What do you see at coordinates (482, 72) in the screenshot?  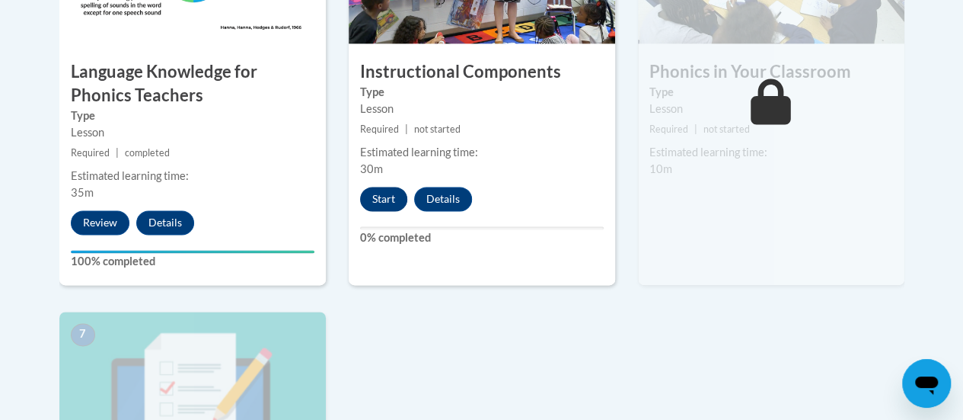 I see `h3: Instructional Components` at bounding box center [482, 72].